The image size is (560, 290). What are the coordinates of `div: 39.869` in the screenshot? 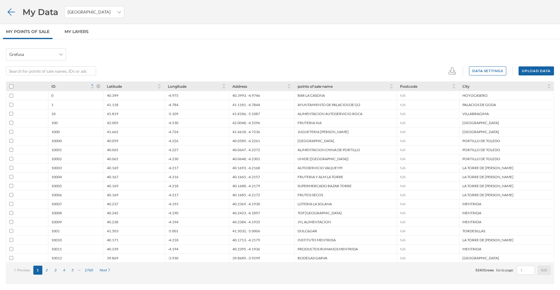 It's located at (113, 257).